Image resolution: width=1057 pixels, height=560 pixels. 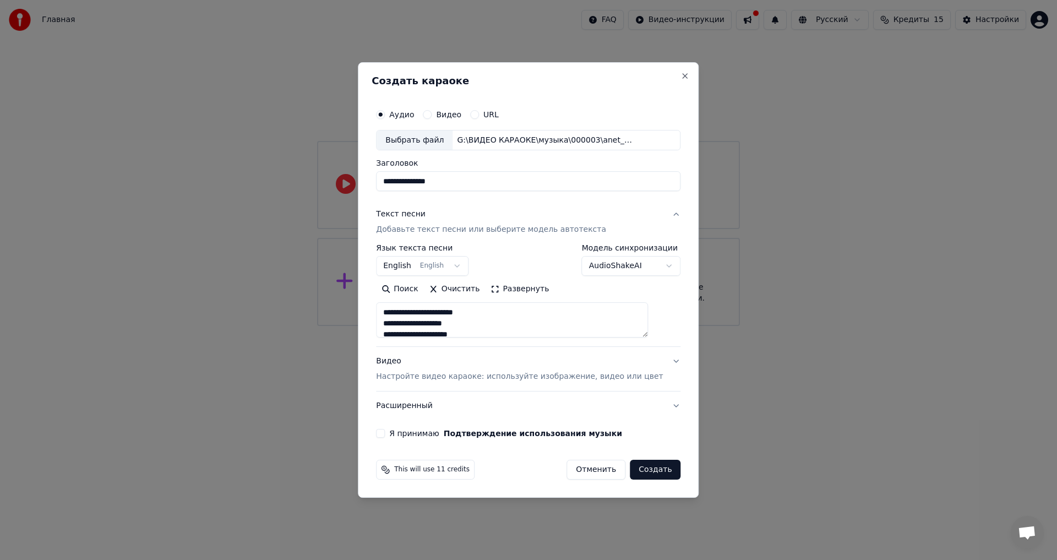 I want to click on button: Отменить, so click(x=596, y=470).